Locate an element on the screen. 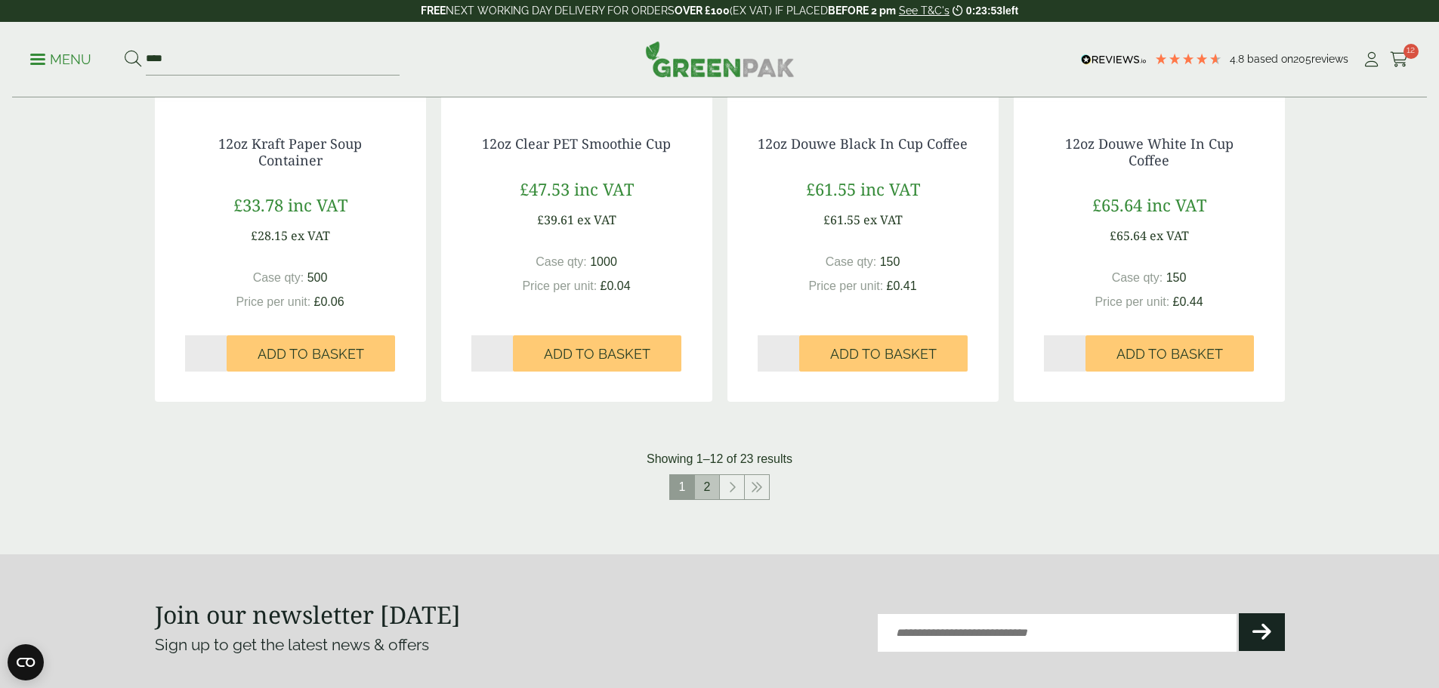  p: Showing 1–12 of 23 results is located at coordinates (719, 459).